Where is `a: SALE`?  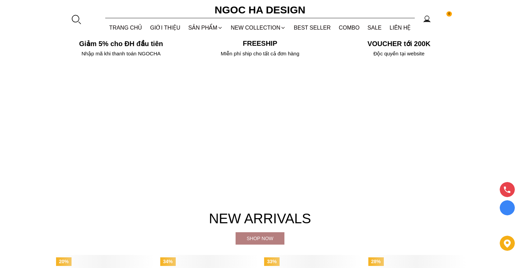
a: SALE is located at coordinates (374, 27).